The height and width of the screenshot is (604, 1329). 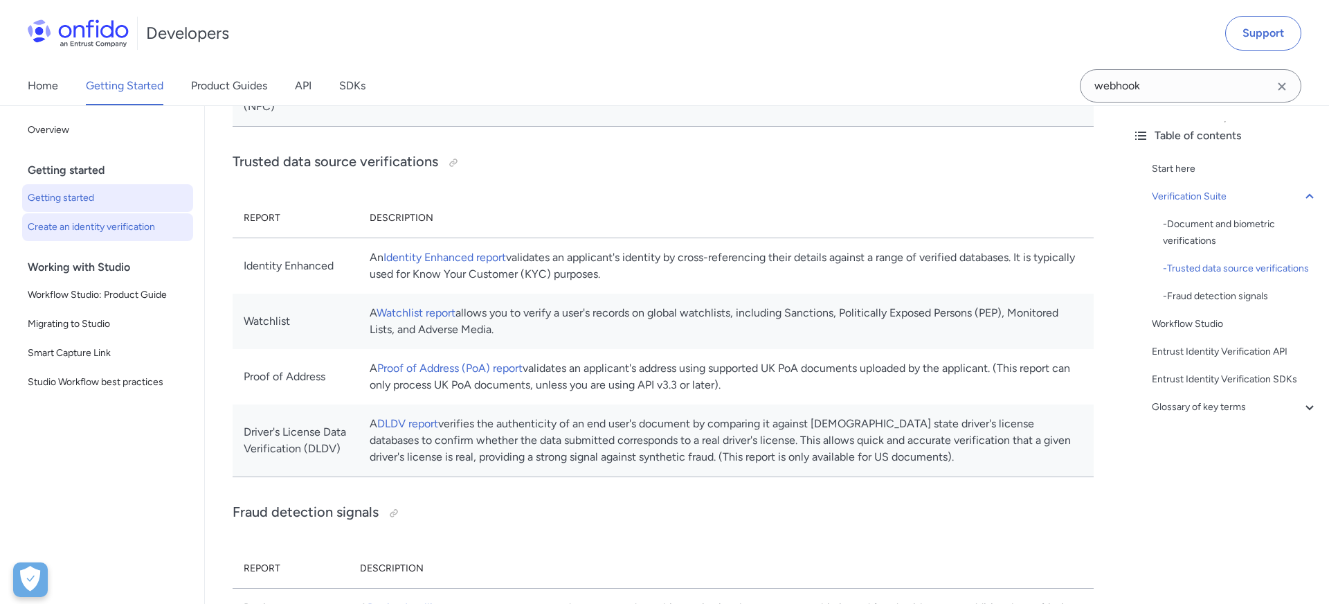 I want to click on a: Verification Suite, so click(x=1235, y=197).